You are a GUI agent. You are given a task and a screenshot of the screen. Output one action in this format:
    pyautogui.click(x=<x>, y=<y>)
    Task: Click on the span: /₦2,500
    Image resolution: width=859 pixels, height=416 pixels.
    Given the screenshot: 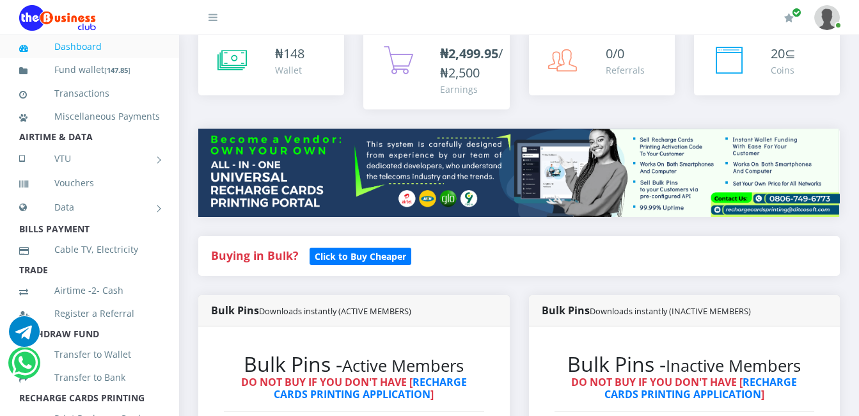 What is the action you would take?
    pyautogui.click(x=471, y=63)
    